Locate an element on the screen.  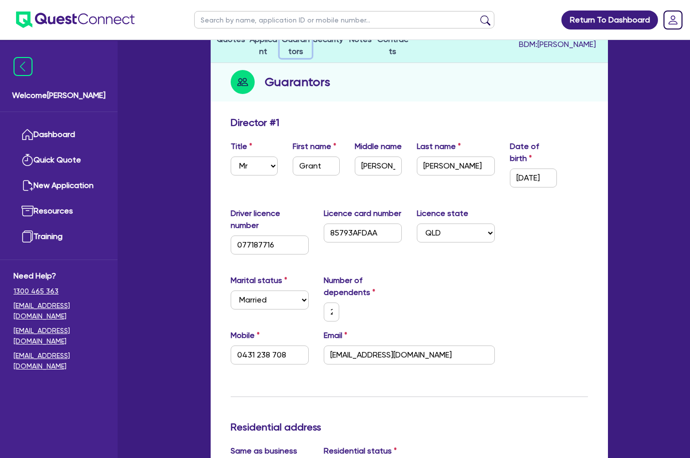
label: Title is located at coordinates (241, 147).